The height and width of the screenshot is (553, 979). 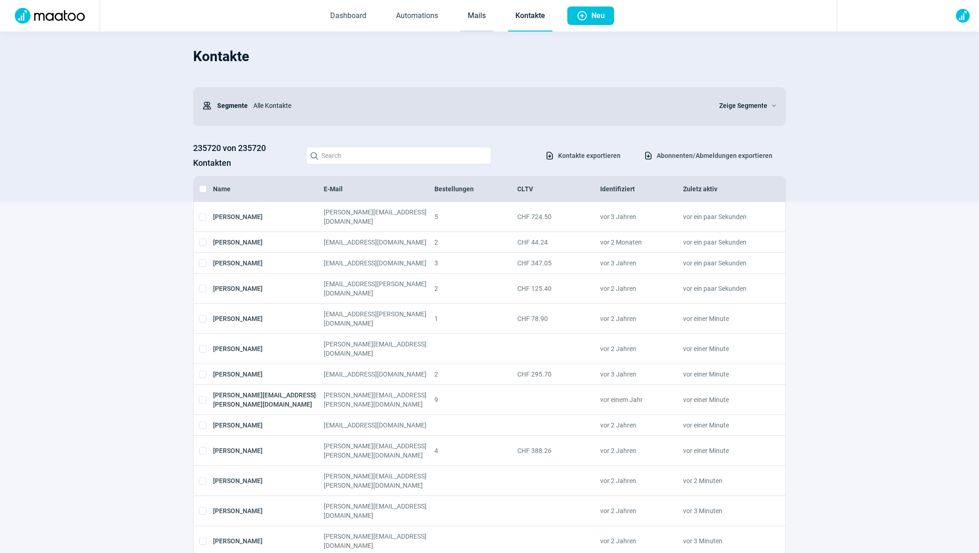 I want to click on a: Dashboard, so click(x=348, y=16).